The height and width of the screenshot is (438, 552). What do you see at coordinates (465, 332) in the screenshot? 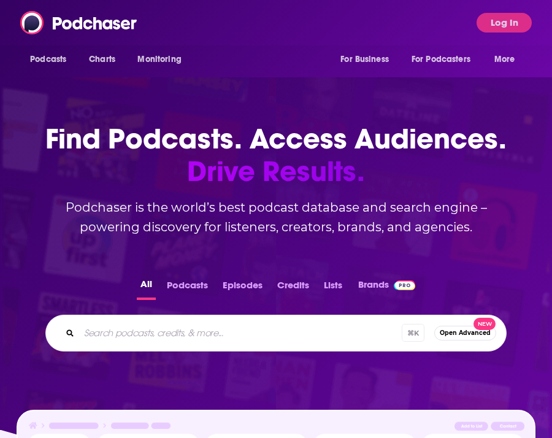
I see `span: Open Advanced` at bounding box center [465, 332].